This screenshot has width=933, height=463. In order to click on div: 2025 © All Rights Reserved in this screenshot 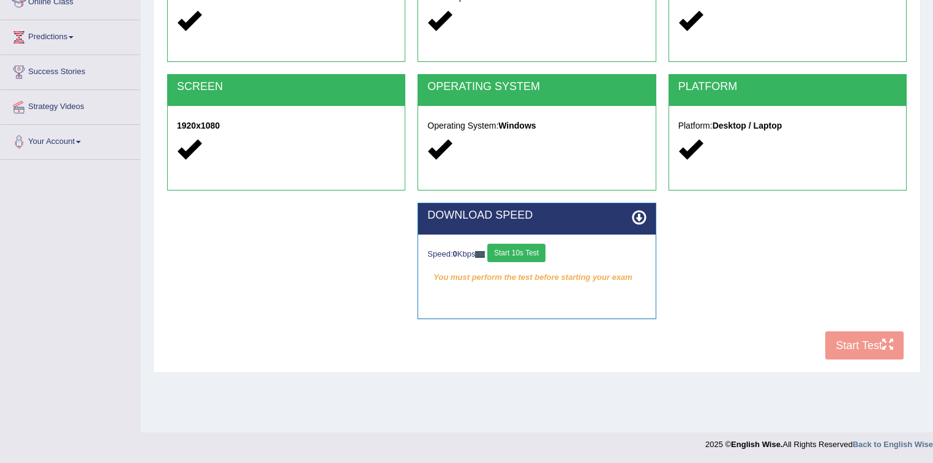, I will do `click(819, 441)`.